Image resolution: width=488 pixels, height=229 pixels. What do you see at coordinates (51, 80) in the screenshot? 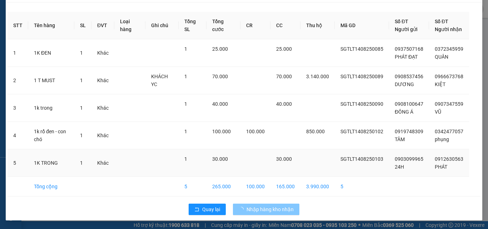
I see `td: 1 T MUST` at bounding box center [51, 80].